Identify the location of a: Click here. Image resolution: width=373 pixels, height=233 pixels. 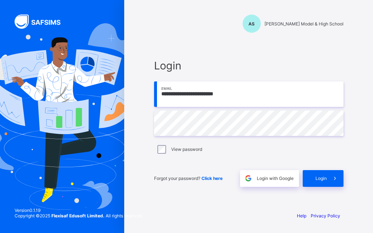
(212, 178).